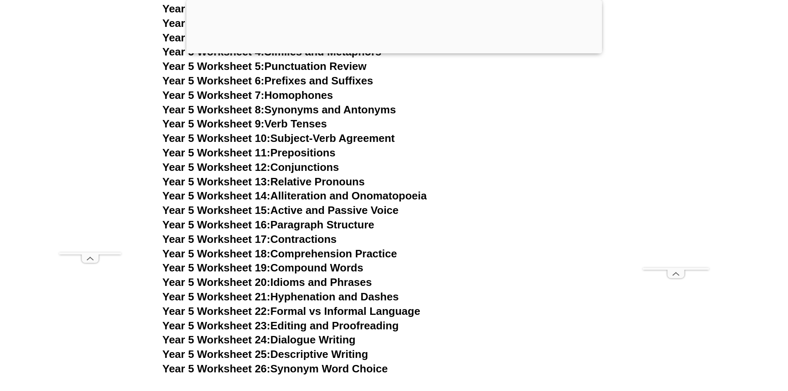 Image resolution: width=788 pixels, height=391 pixels. I want to click on span: Year 5 Worksheet 22:, so click(216, 311).